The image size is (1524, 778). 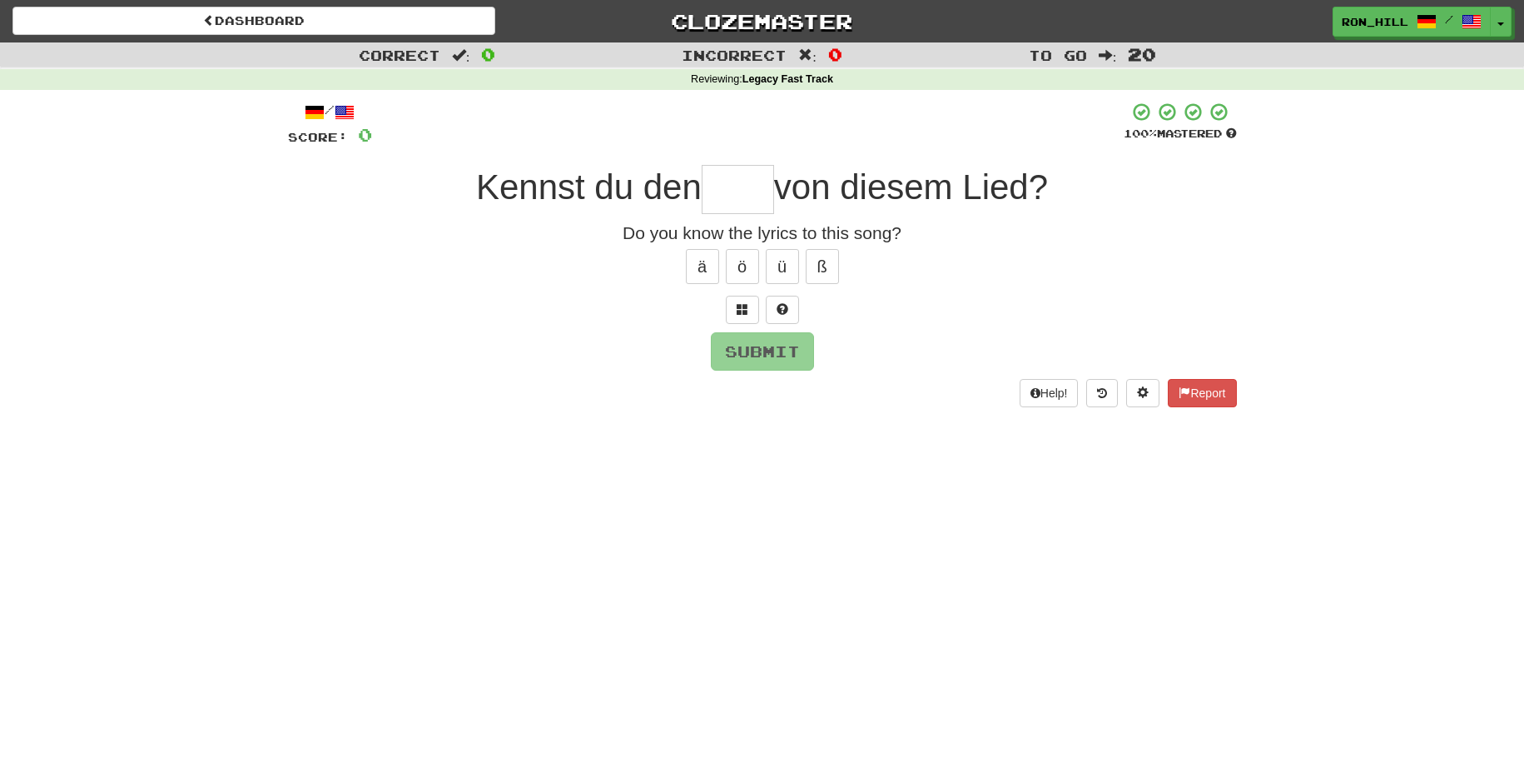 What do you see at coordinates (783, 310) in the screenshot?
I see `button: Single letter hint - you only get 1 per sentence and score half the points! alt+h` at bounding box center [783, 310].